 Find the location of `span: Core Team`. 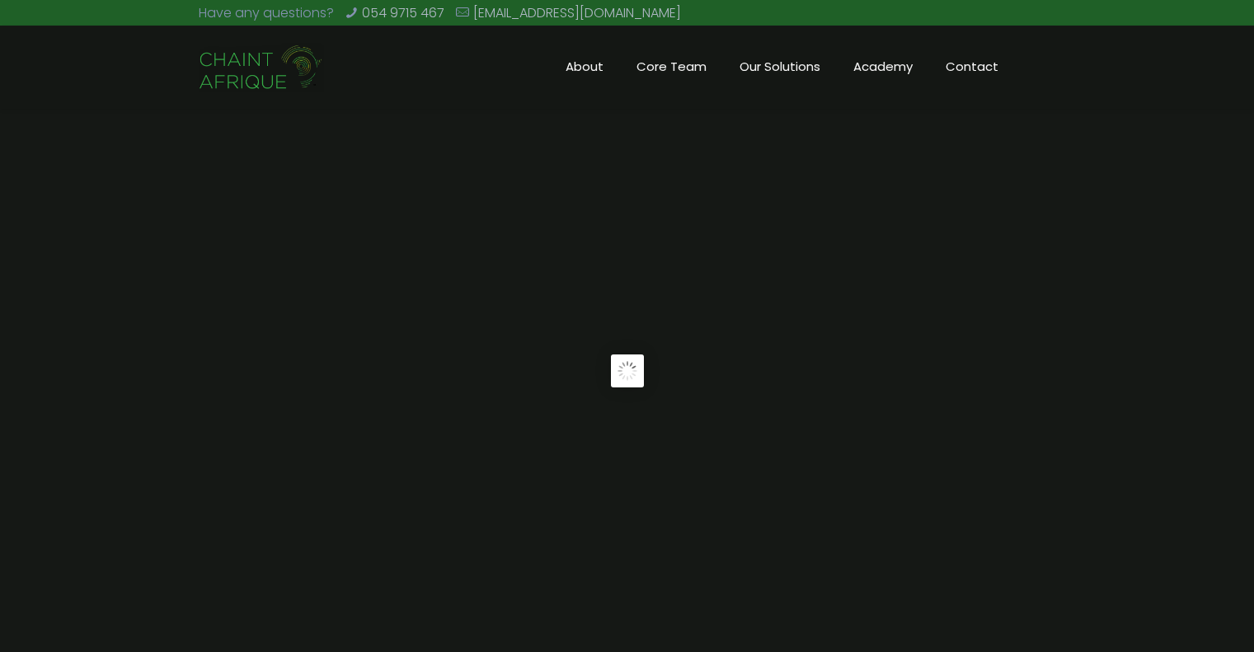

span: Core Team is located at coordinates (671, 67).